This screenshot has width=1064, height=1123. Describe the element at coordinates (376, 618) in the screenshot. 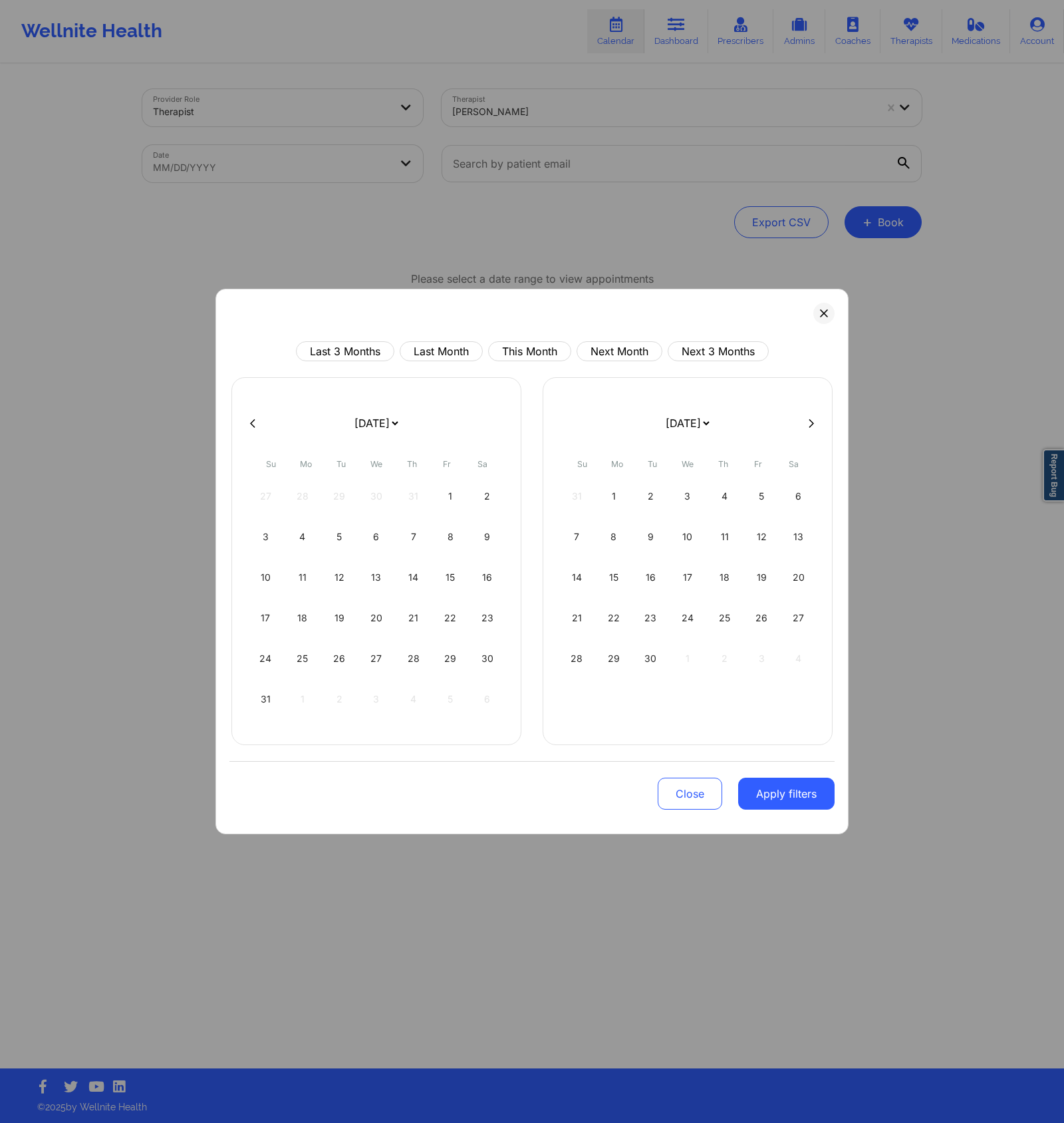

I see `div: Wed Aug 20 2025` at that location.